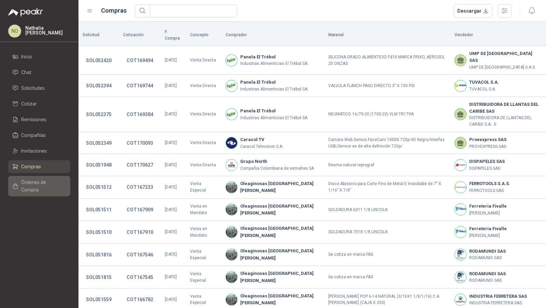 This screenshot has width=546, height=308. What do you see at coordinates (488, 140) in the screenshot?
I see `b: Provexpress SAS` at bounding box center [488, 140].